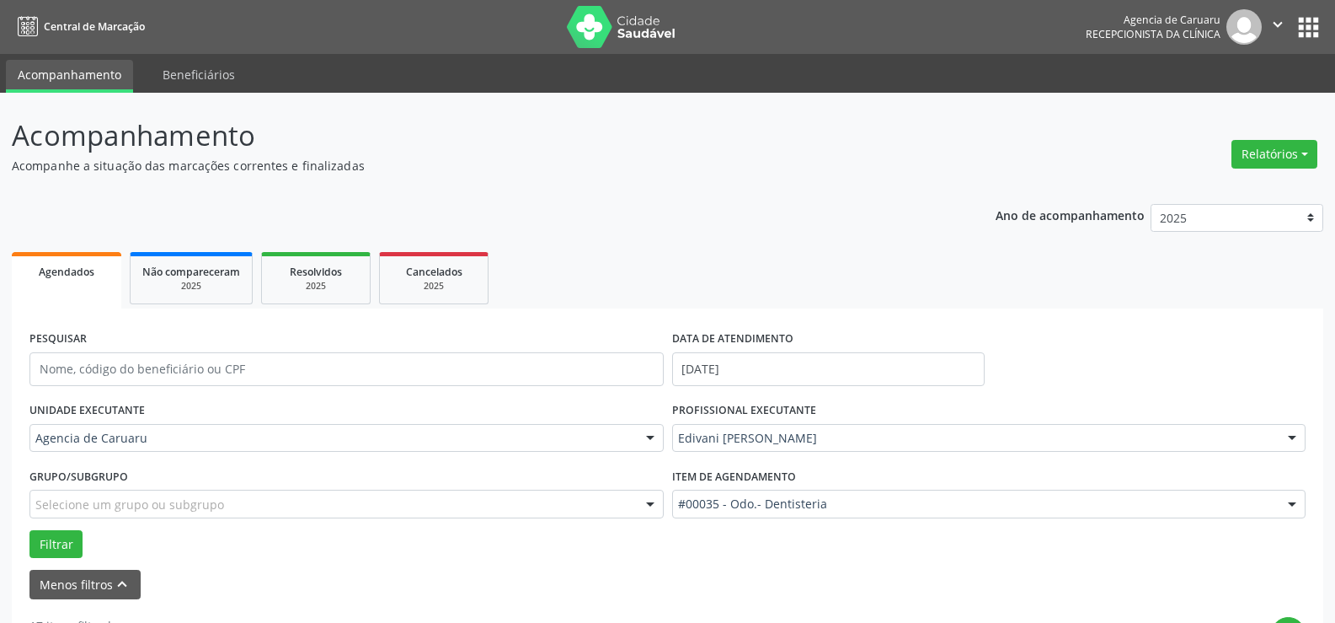  What do you see at coordinates (69, 76) in the screenshot?
I see `a: Acompanhamento` at bounding box center [69, 76].